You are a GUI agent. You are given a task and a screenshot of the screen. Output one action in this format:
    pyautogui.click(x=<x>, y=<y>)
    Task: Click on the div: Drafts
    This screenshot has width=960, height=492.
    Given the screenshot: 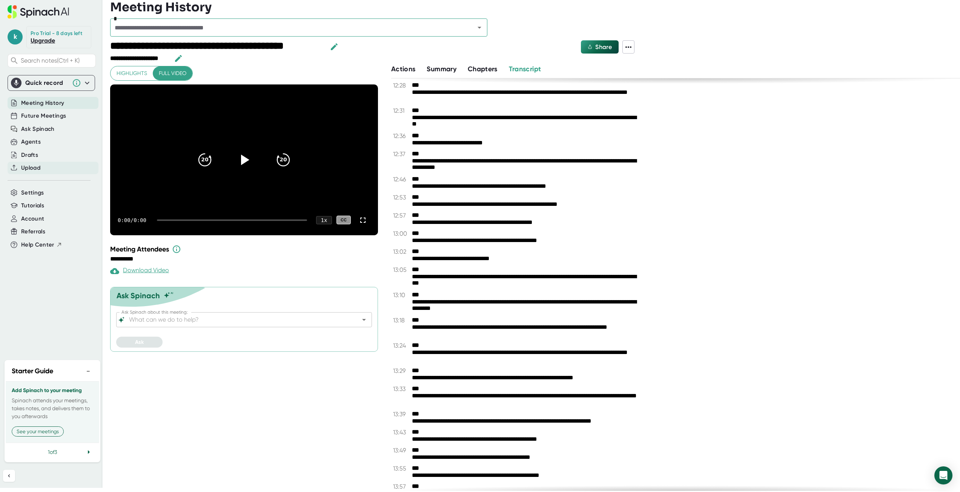 What is the action you would take?
    pyautogui.click(x=29, y=155)
    